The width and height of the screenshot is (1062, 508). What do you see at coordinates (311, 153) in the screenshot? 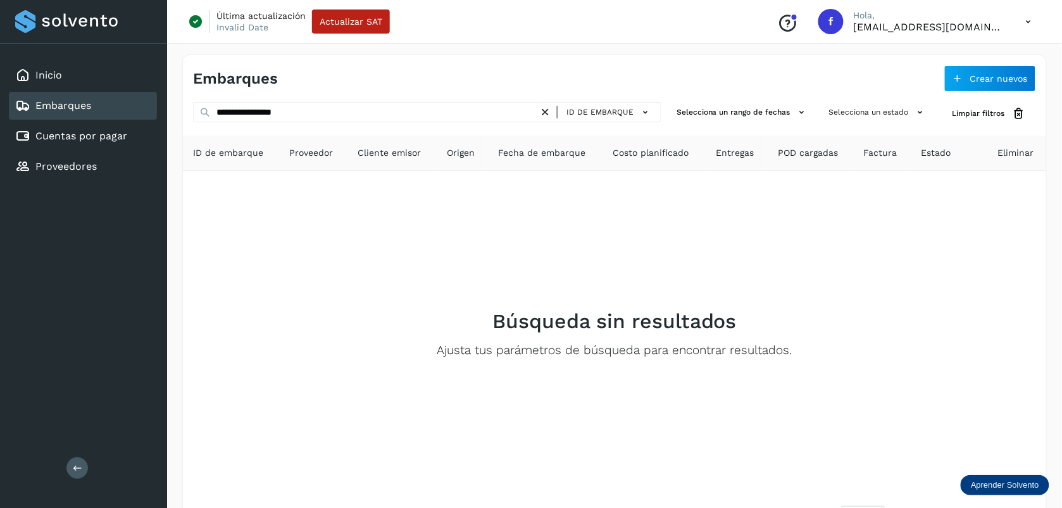
I see `span: Proveedor` at bounding box center [311, 153].